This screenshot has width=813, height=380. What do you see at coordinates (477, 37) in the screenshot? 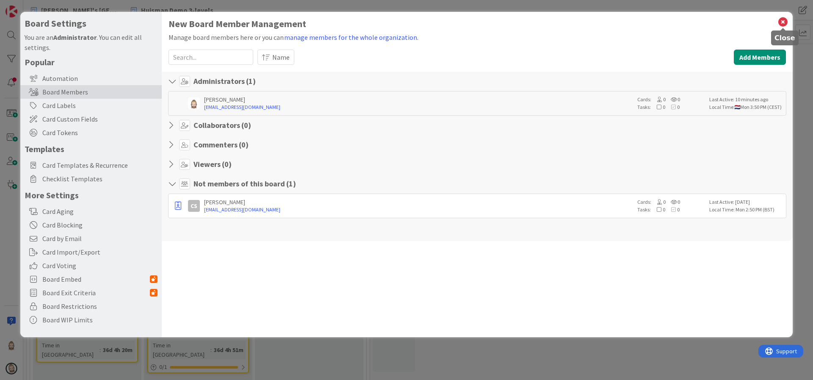
I see `div: Manage board members here or you can` at bounding box center [477, 37].